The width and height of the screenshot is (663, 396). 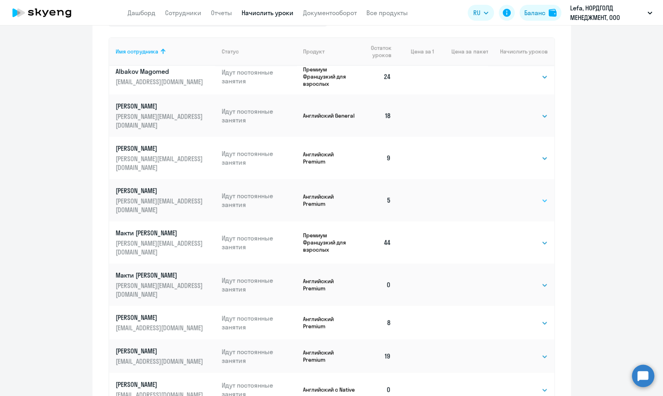 What do you see at coordinates (268, 13) in the screenshot?
I see `a: Начислить уроки` at bounding box center [268, 13].